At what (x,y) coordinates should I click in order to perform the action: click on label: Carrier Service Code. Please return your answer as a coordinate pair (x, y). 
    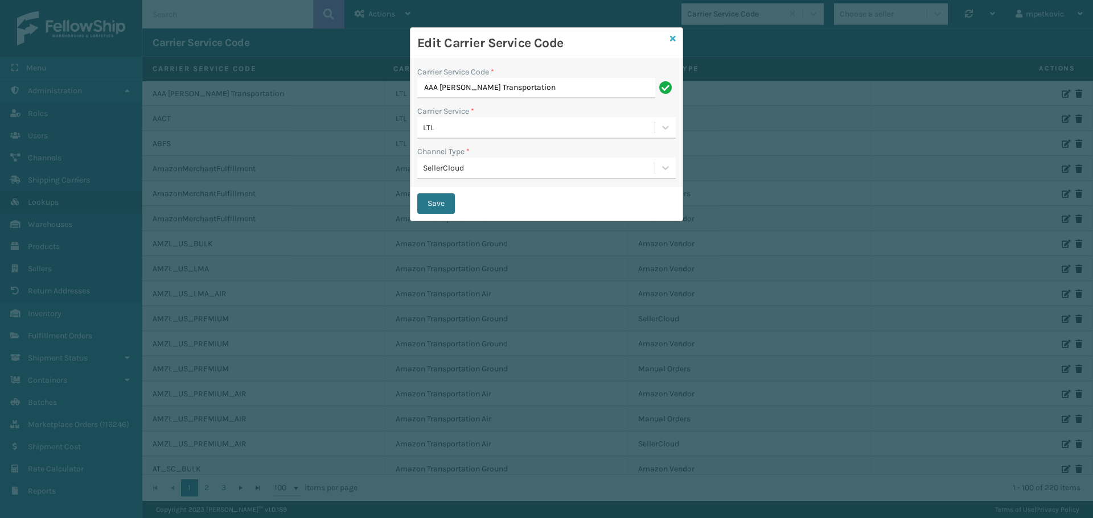
    Looking at the image, I should click on (455, 72).